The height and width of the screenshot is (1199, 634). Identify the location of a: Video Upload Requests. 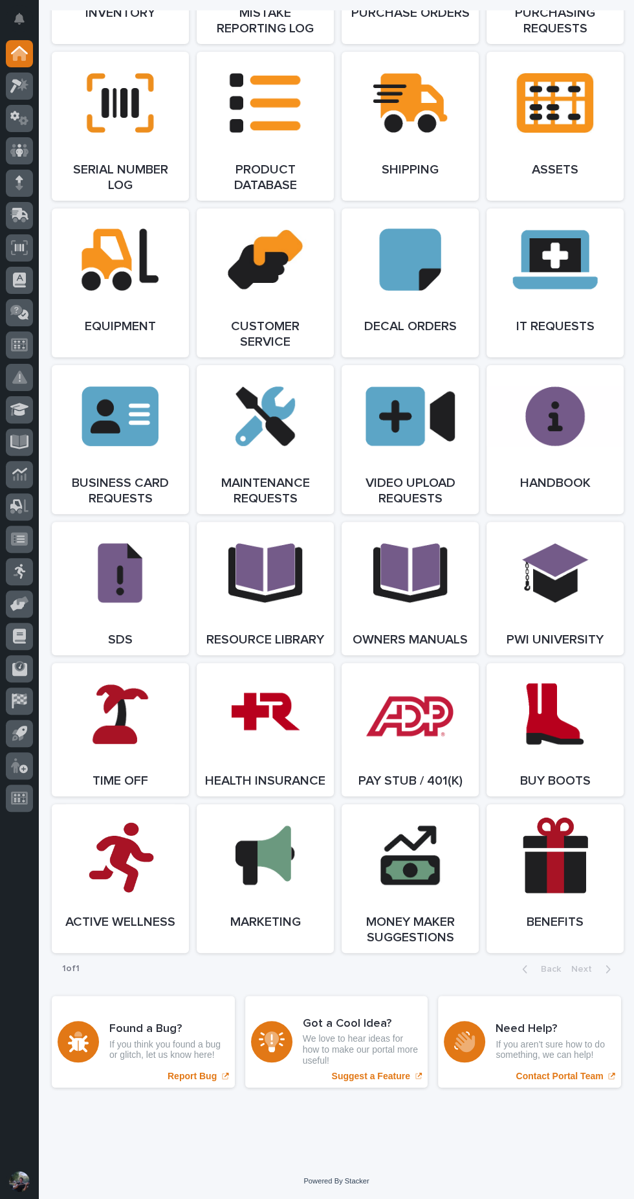
(410, 440).